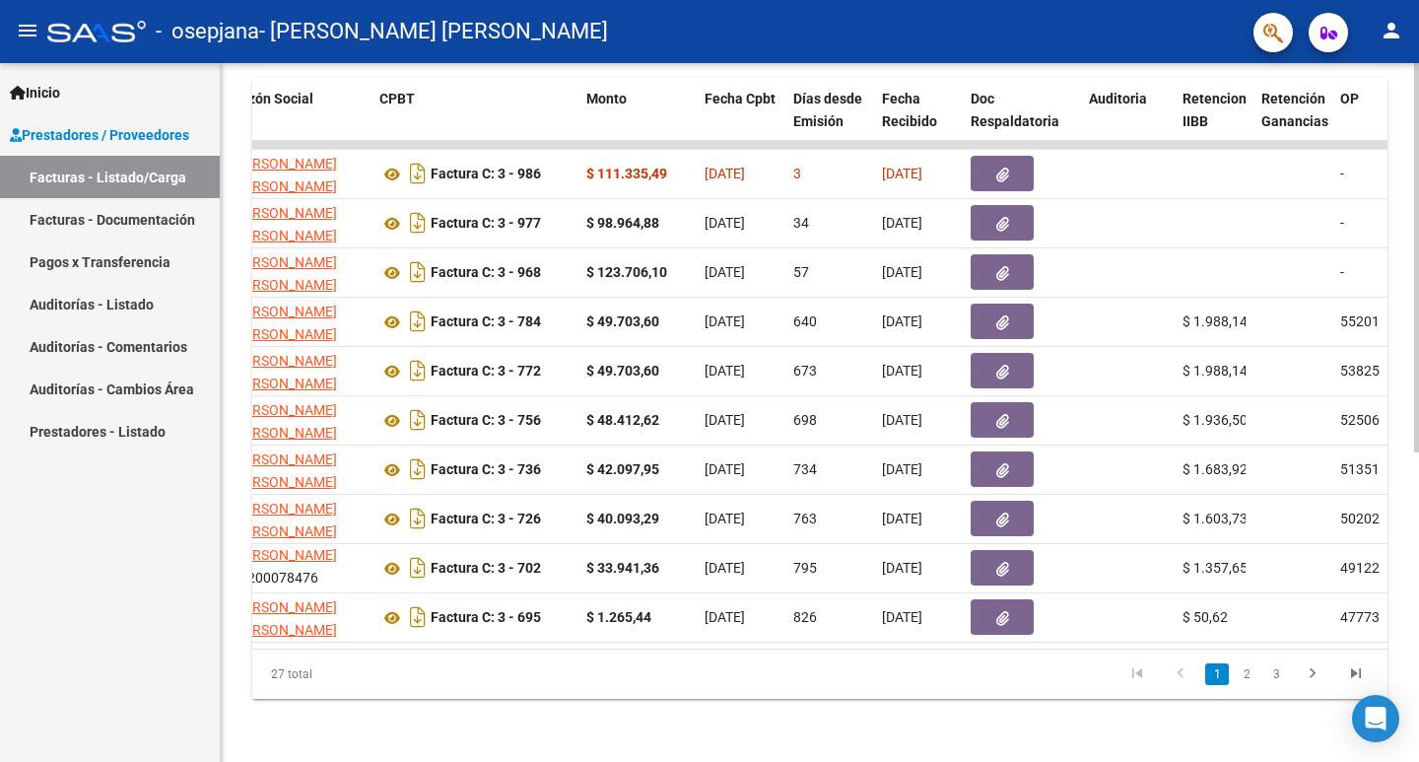  Describe the element at coordinates (364, 674) in the screenshot. I see `div: 27 total` at that location.